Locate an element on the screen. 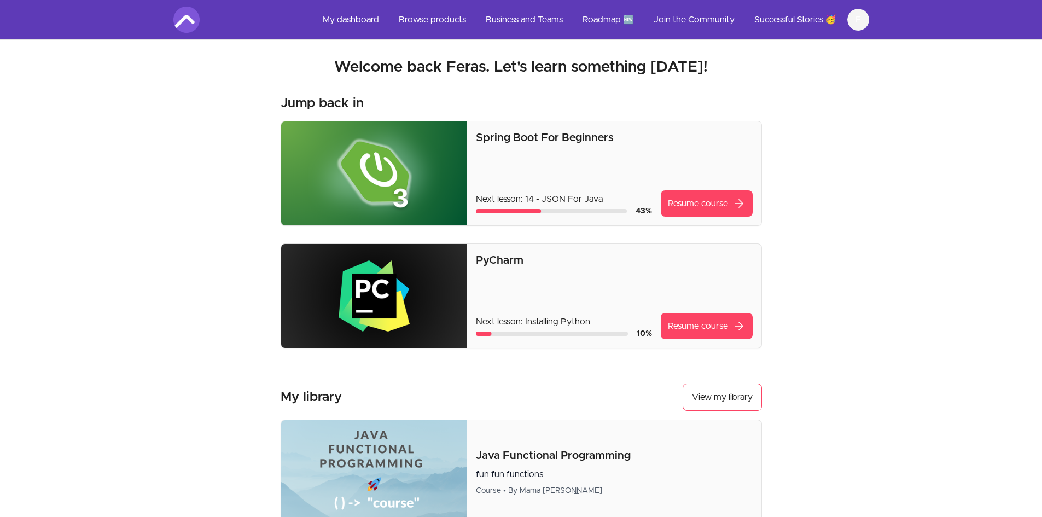  a: Business and Teams is located at coordinates (524, 20).